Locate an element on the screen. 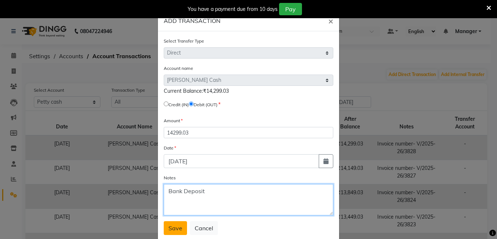  label: Date is located at coordinates (170, 148).